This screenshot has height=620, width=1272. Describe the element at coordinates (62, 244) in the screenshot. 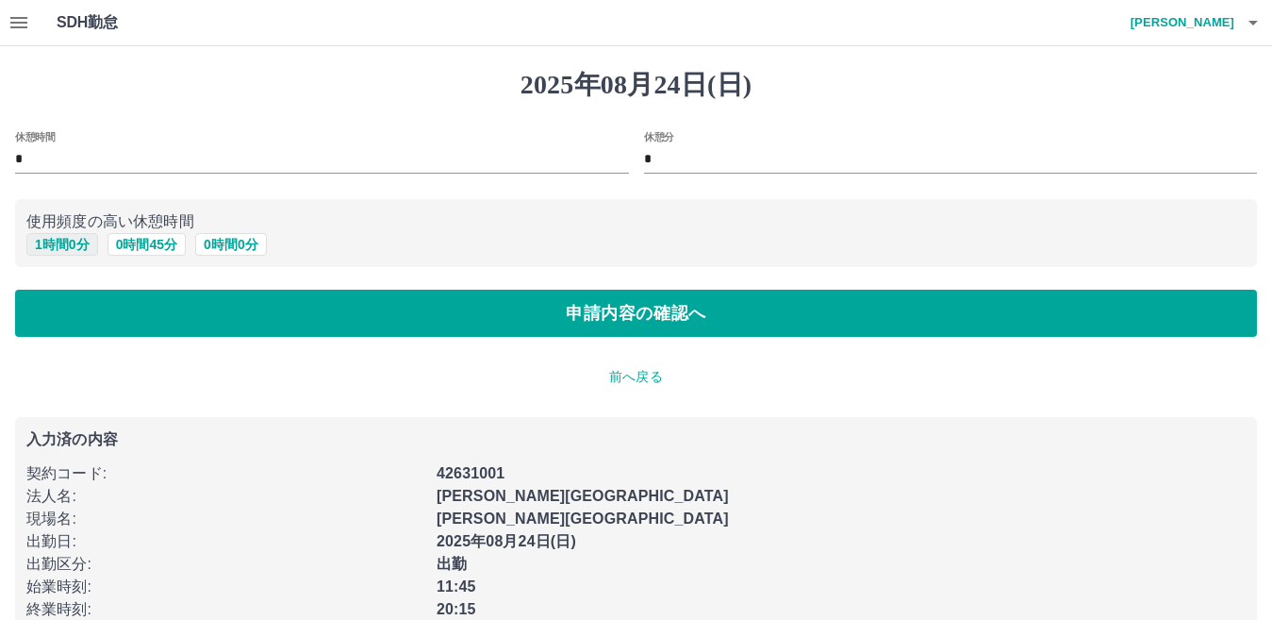

I see `button: 1時間0分` at that location.